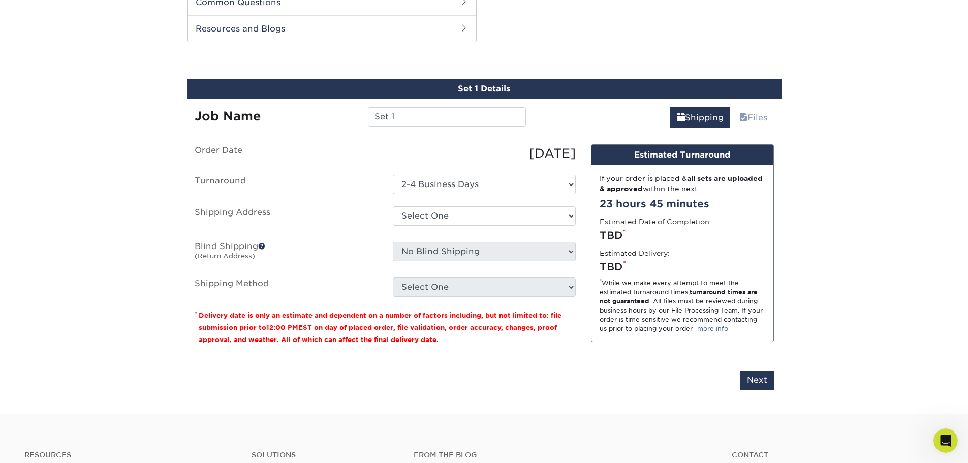 The width and height of the screenshot is (968, 463). Describe the element at coordinates (447, 117) in the screenshot. I see `input: Enter a job name` at that location.